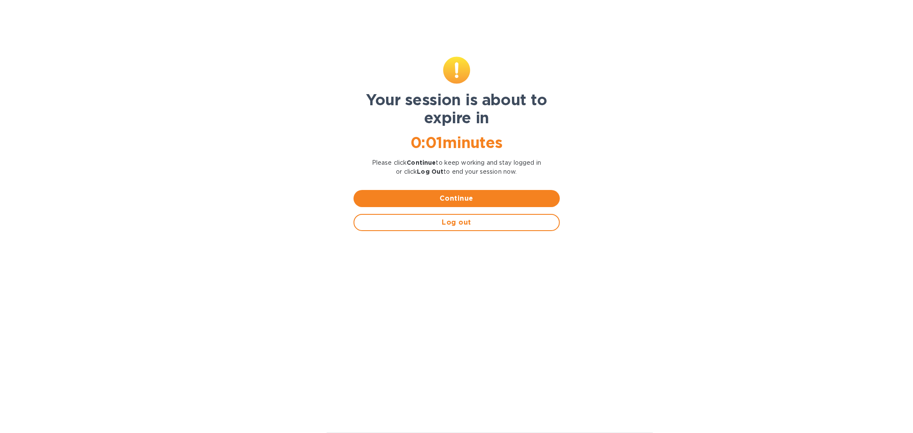  Describe the element at coordinates (430, 172) in the screenshot. I see `b: Log Out` at that location.